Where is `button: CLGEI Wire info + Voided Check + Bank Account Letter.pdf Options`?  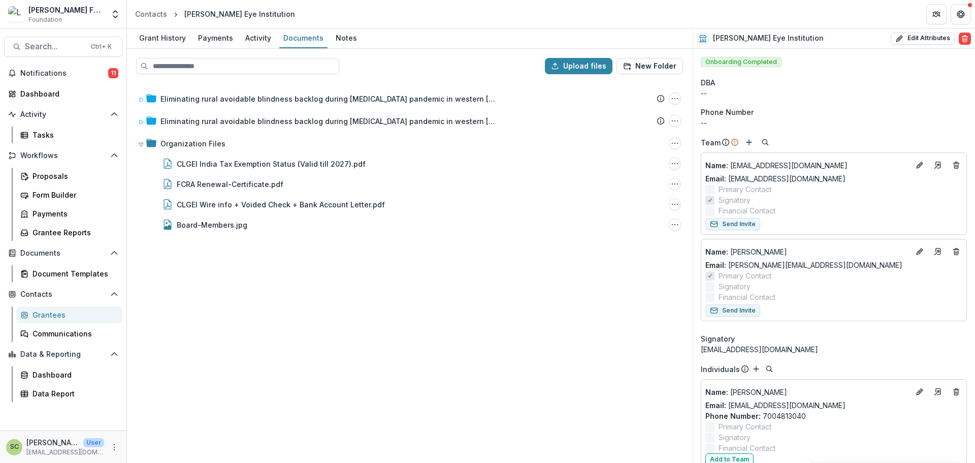 button: CLGEI Wire info + Voided Check + Bank Account Letter.pdf Options is located at coordinates (675, 204).